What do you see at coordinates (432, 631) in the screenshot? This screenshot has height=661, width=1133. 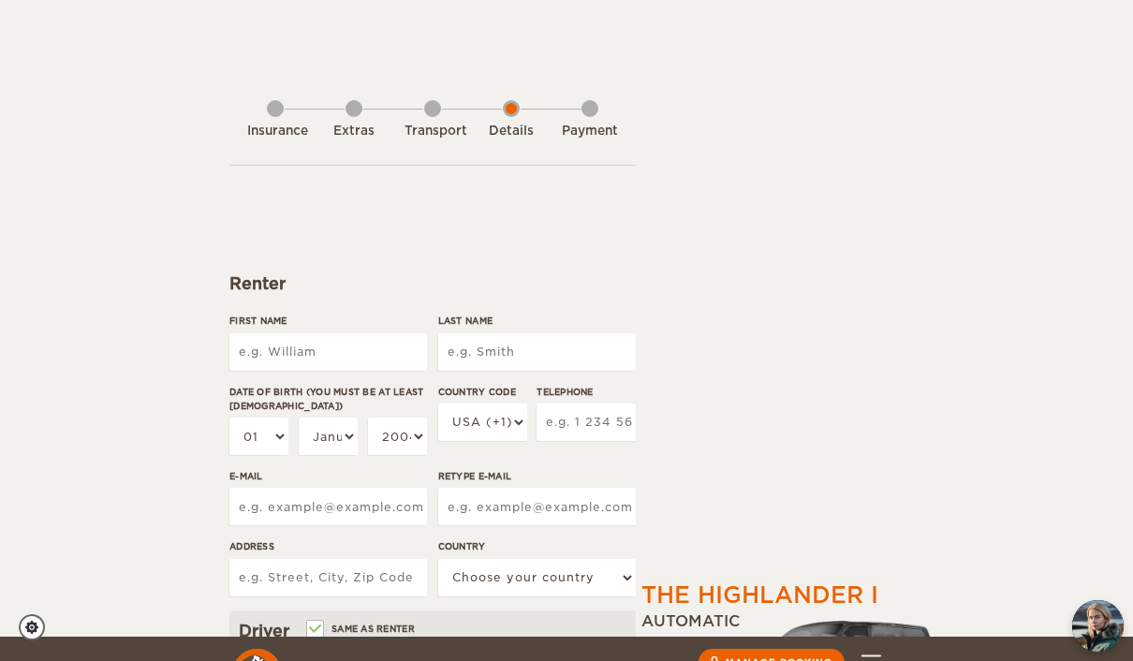 I see `div: Driver` at bounding box center [432, 631].